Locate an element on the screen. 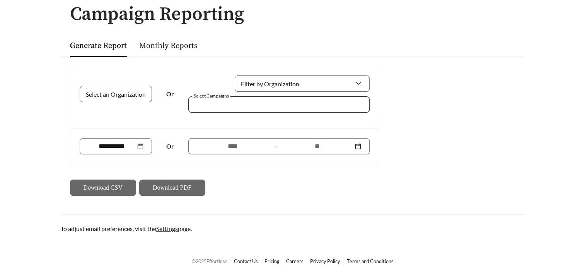 The height and width of the screenshot is (274, 585). button: Download CSV is located at coordinates (103, 188).